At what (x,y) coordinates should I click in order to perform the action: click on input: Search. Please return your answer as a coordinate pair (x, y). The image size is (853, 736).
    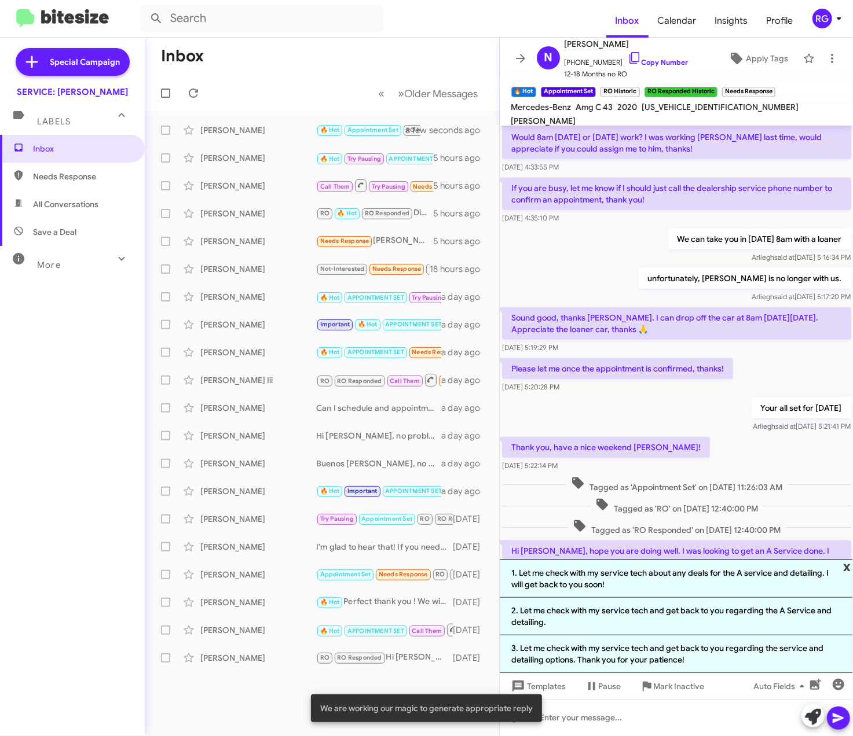
    Looking at the image, I should click on (262, 19).